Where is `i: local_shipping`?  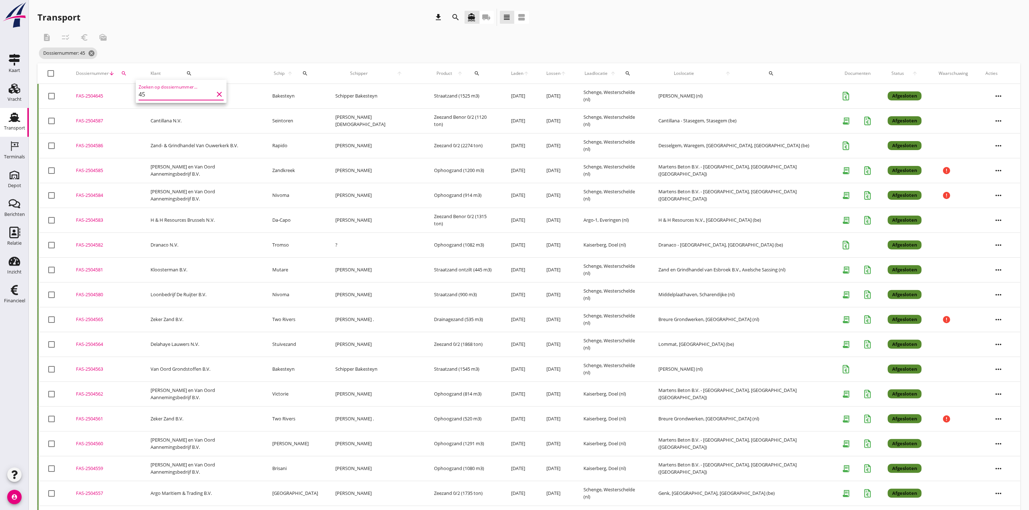
i: local_shipping is located at coordinates (486, 17).